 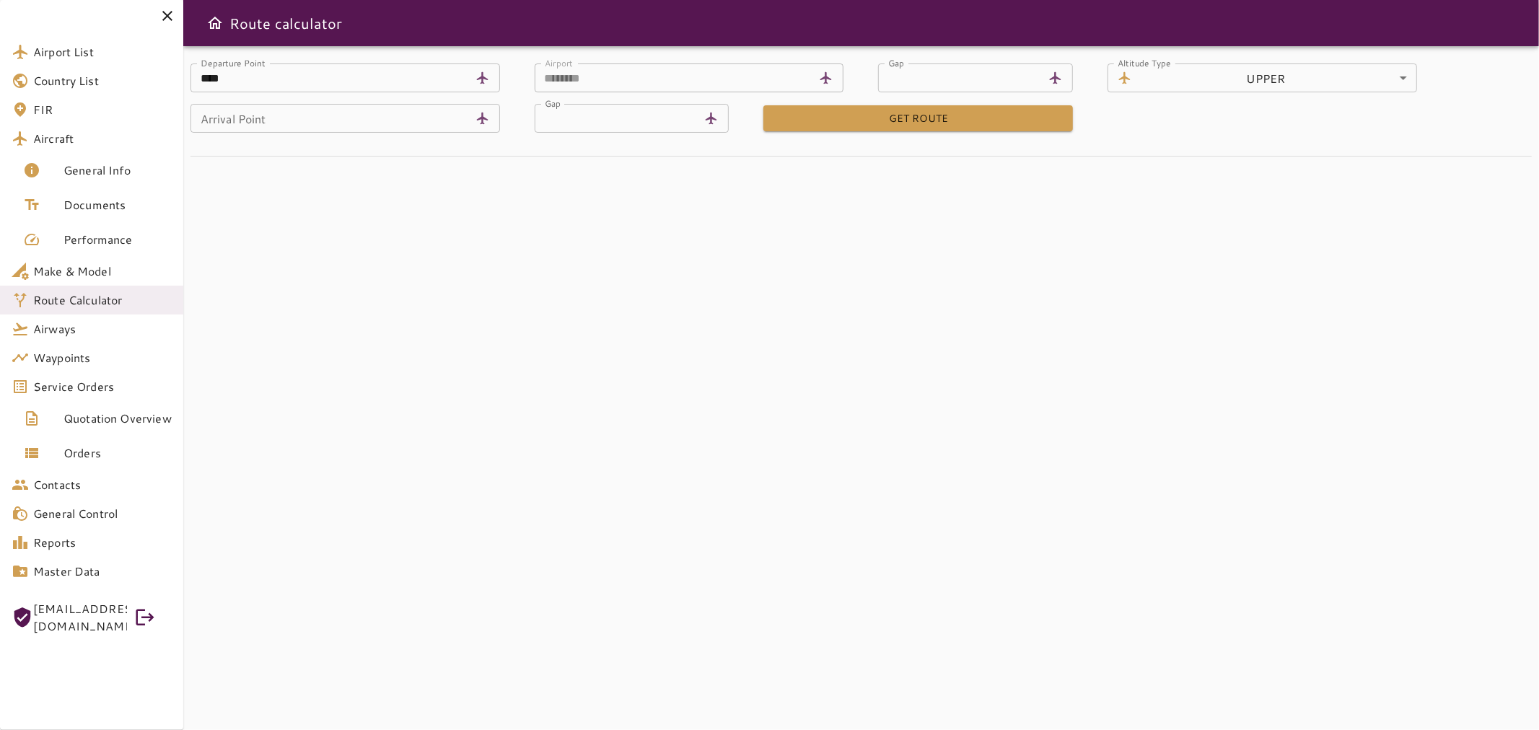 I want to click on span: Orders, so click(x=118, y=453).